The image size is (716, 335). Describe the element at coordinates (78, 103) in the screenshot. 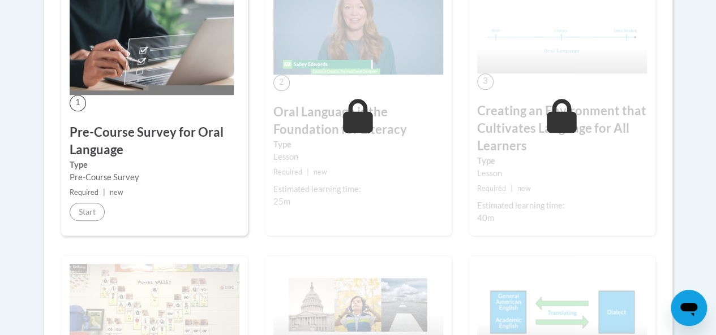

I see `span: 1` at that location.